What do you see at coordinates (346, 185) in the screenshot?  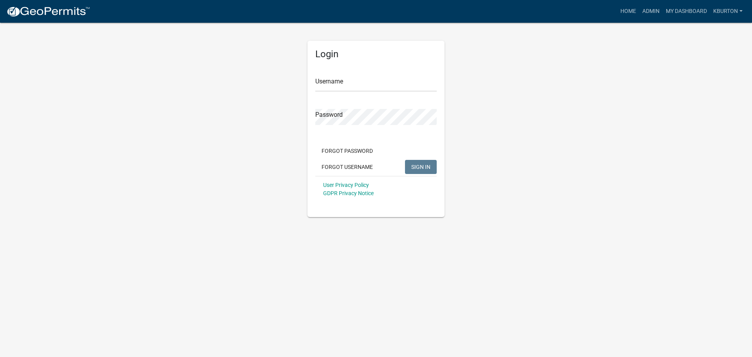 I see `a: User Privacy Policy` at bounding box center [346, 185].